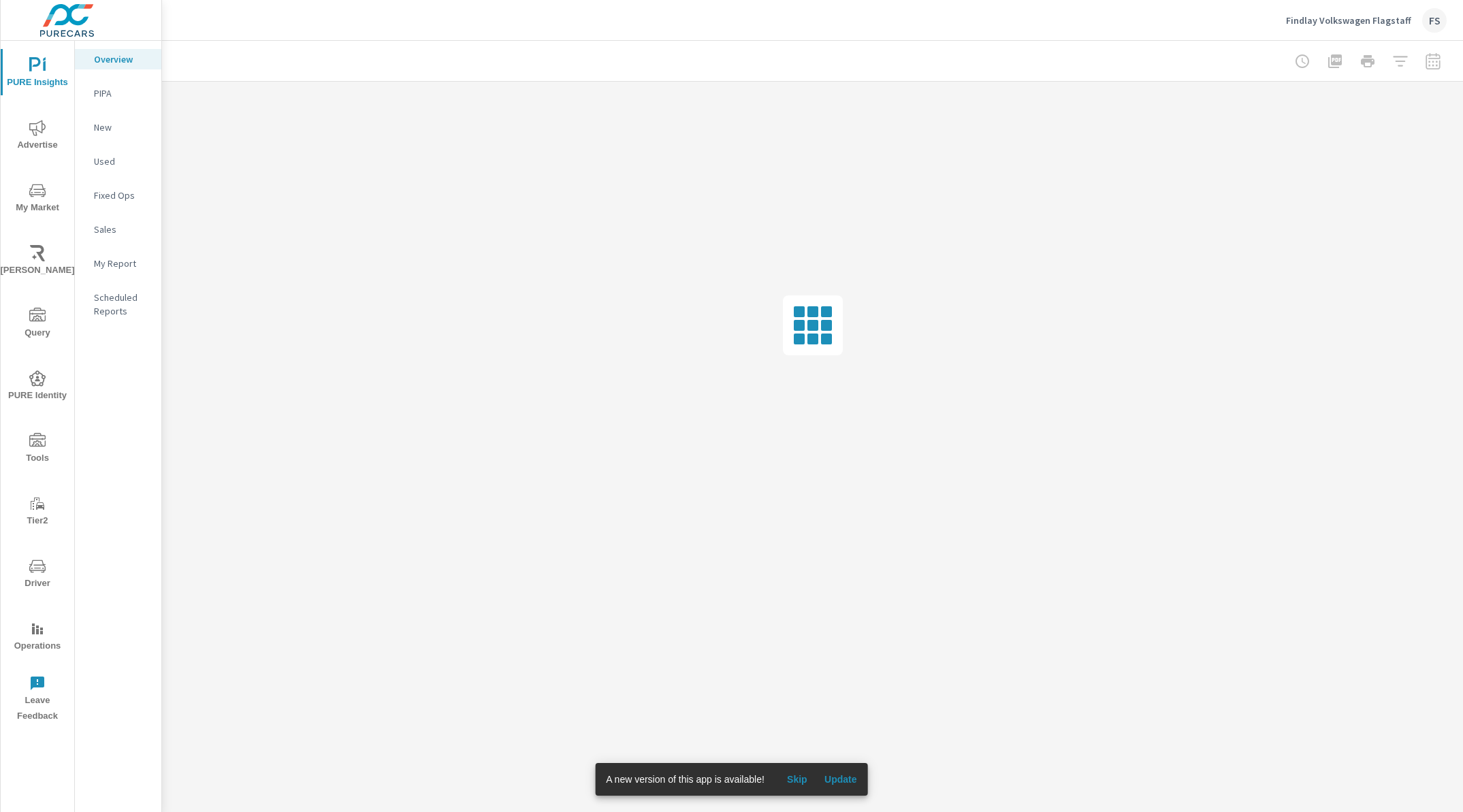  What do you see at coordinates (122, 304) in the screenshot?
I see `p: Scheduled Reports` at bounding box center [122, 304].